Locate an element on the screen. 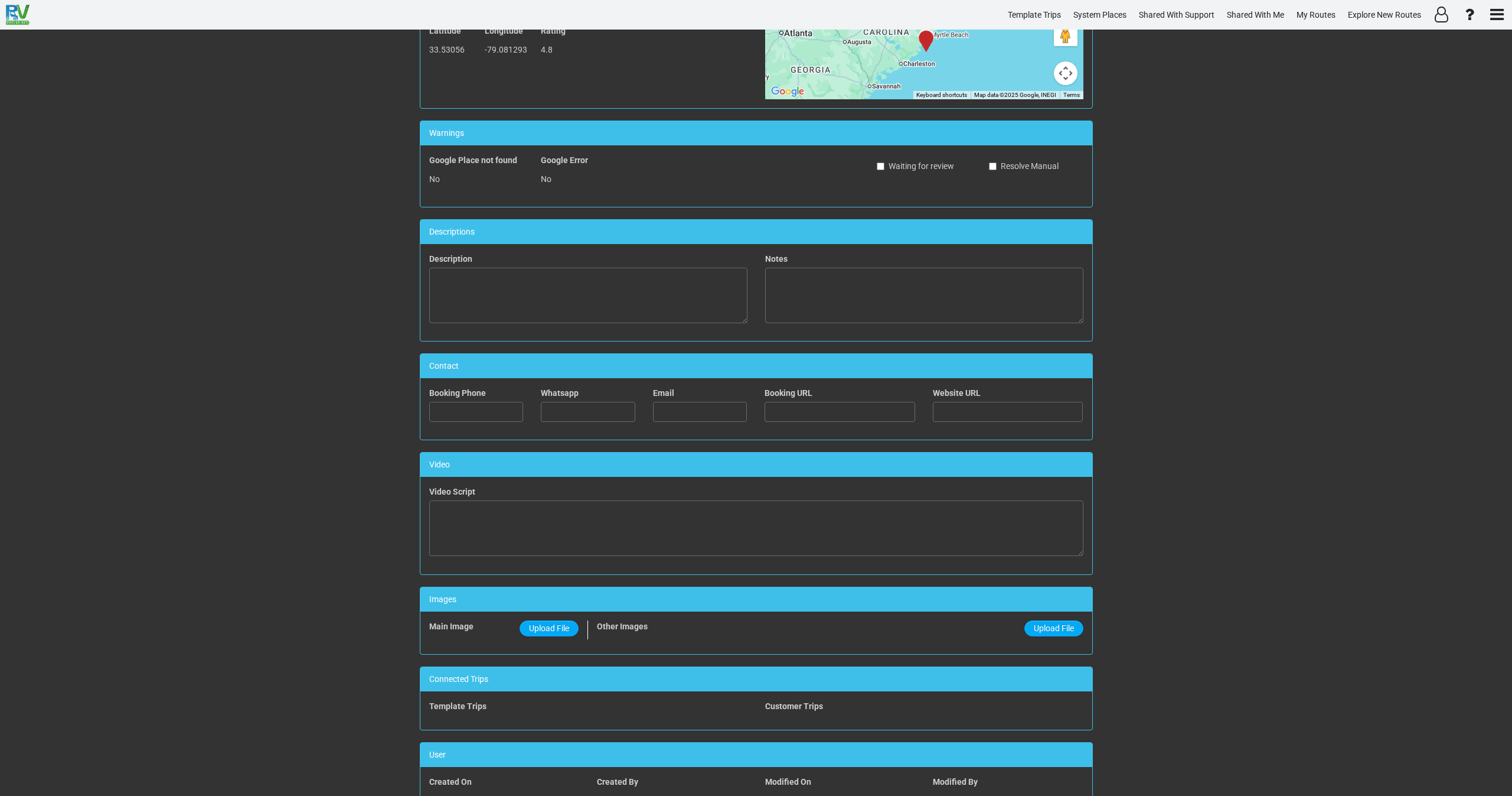  label: Customer Trips is located at coordinates (794, 706).